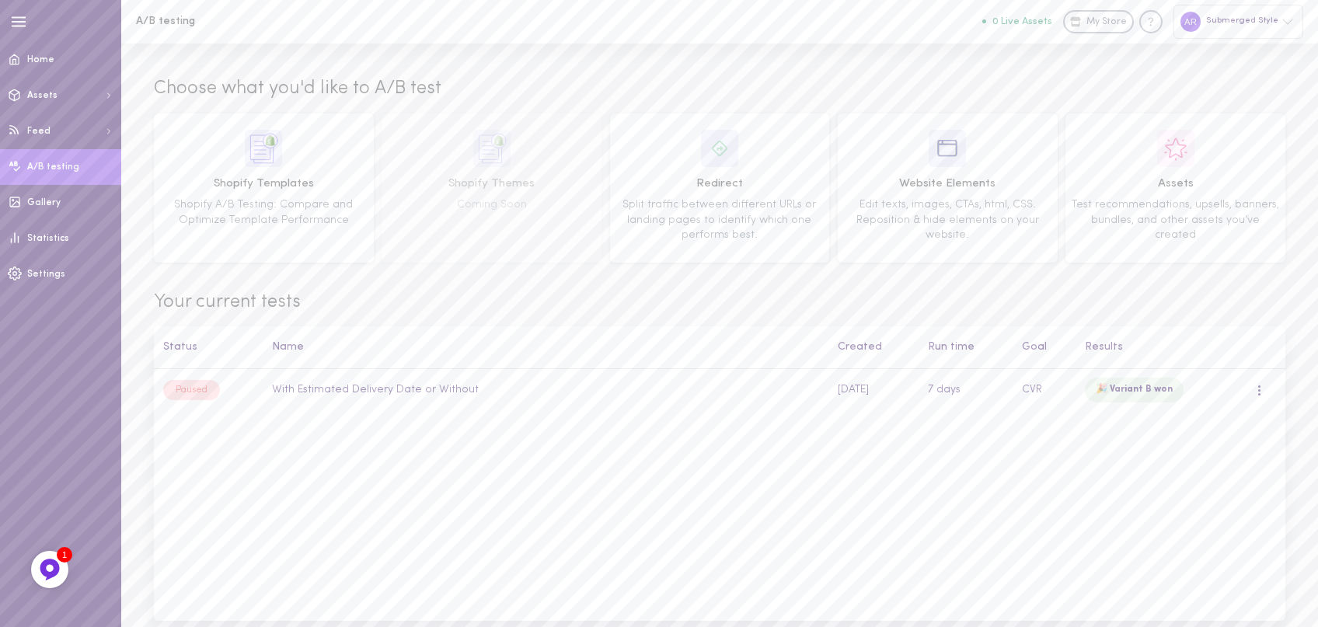  I want to click on th: Name, so click(546, 347).